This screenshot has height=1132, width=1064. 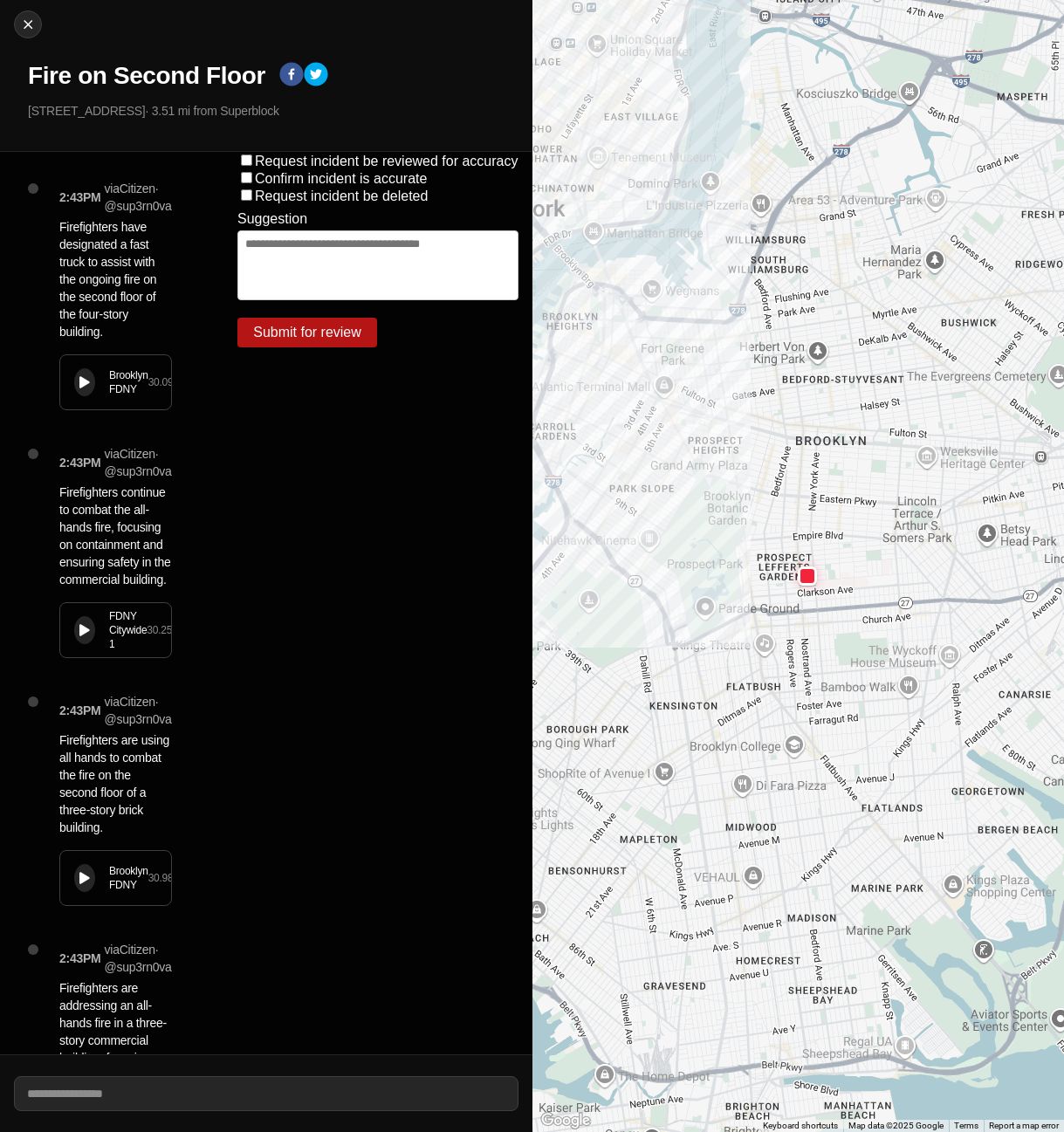 What do you see at coordinates (565, 1121) in the screenshot?
I see `img: Google` at bounding box center [565, 1121].